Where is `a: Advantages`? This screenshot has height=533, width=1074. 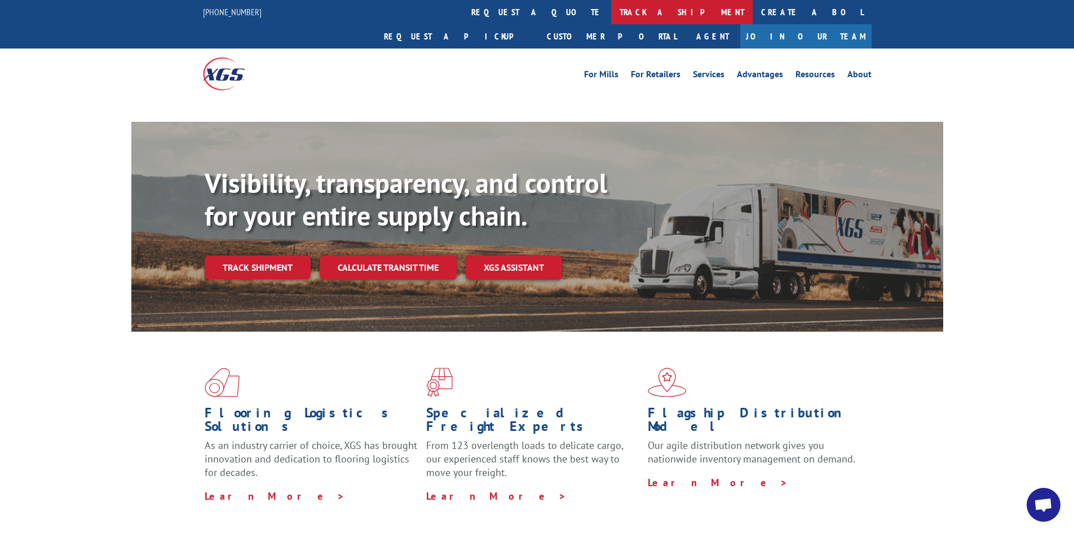 a: Advantages is located at coordinates (760, 76).